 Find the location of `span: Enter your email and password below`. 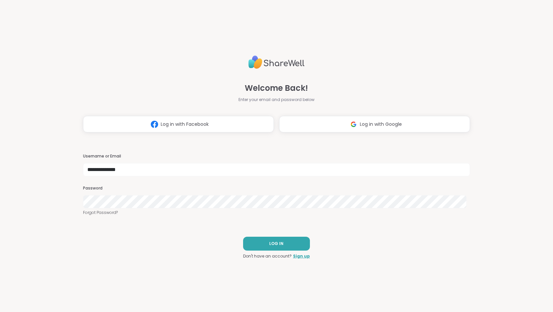

span: Enter your email and password below is located at coordinates (276, 100).